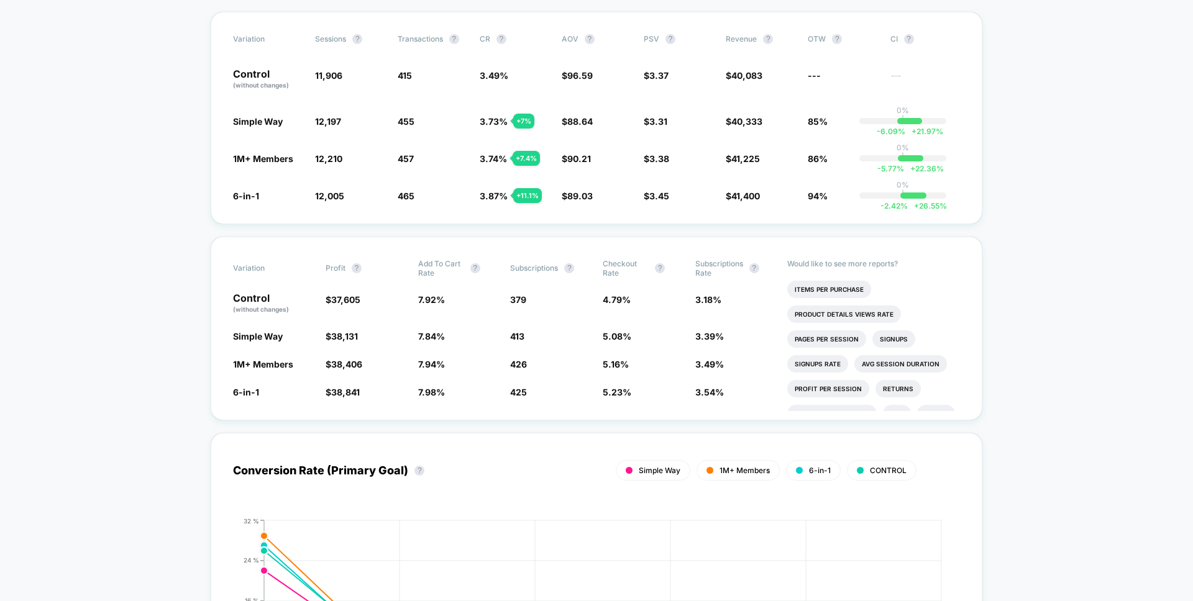 The width and height of the screenshot is (1193, 601). Describe the element at coordinates (828, 389) in the screenshot. I see `li: Profit Per Session` at that location.